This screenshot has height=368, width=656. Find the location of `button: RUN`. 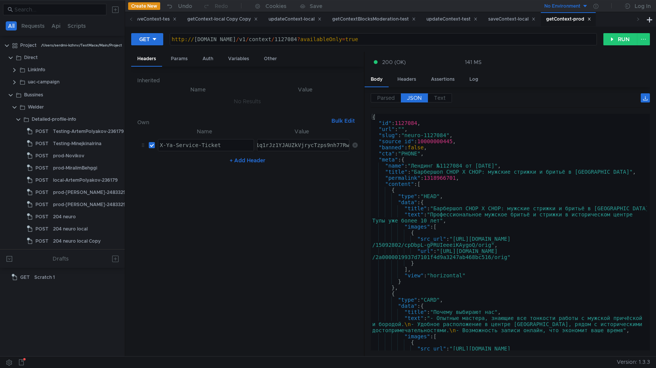

button: RUN is located at coordinates (620, 39).